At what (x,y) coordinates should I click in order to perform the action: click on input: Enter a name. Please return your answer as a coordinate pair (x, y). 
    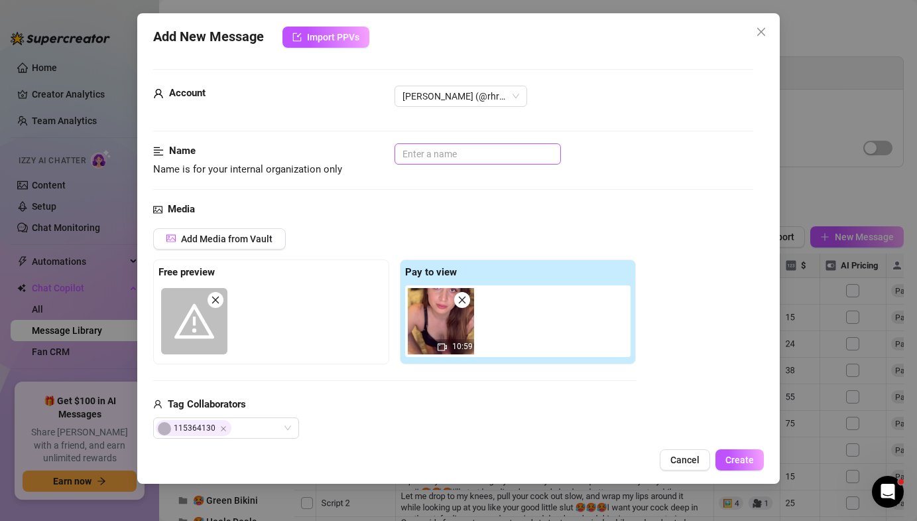
    Looking at the image, I should click on (478, 154).